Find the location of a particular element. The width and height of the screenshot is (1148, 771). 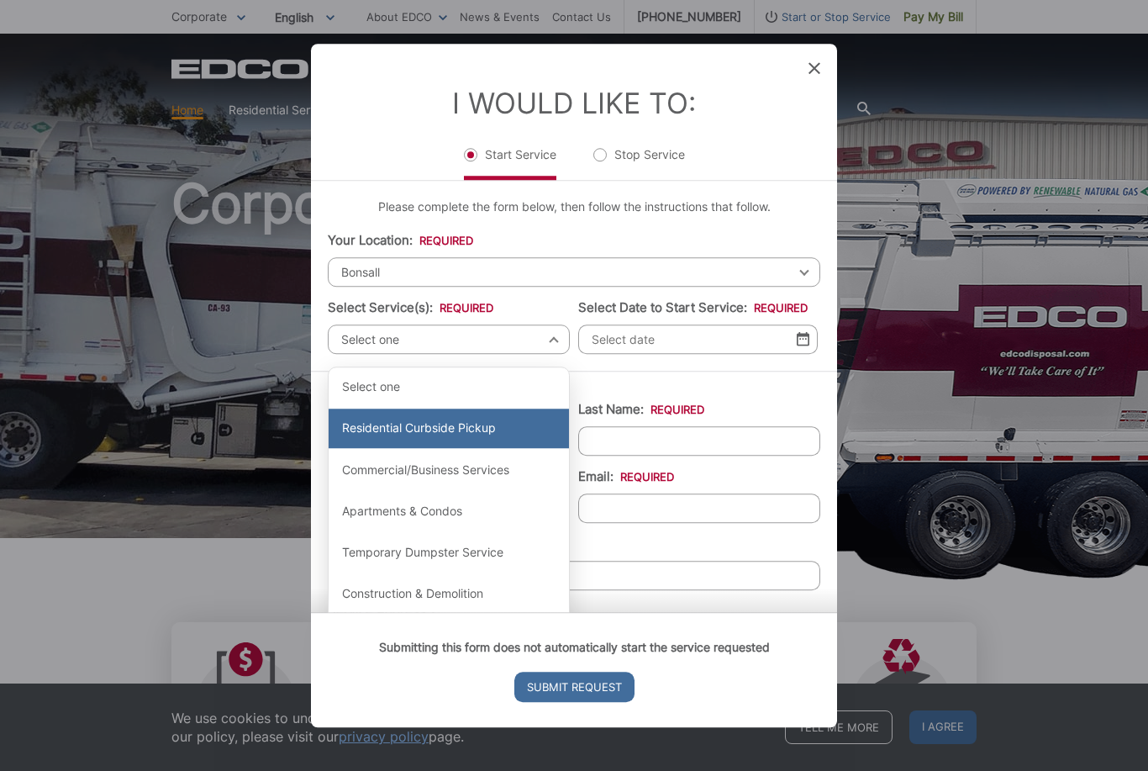

strong: Submitting this form does not automatically start the service requested is located at coordinates (574, 646).